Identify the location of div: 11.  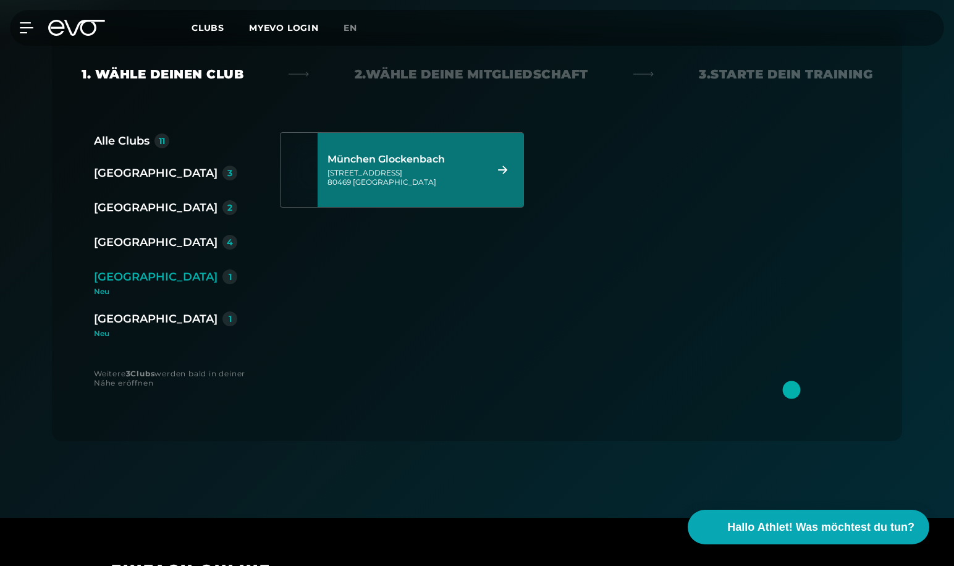
(162, 141).